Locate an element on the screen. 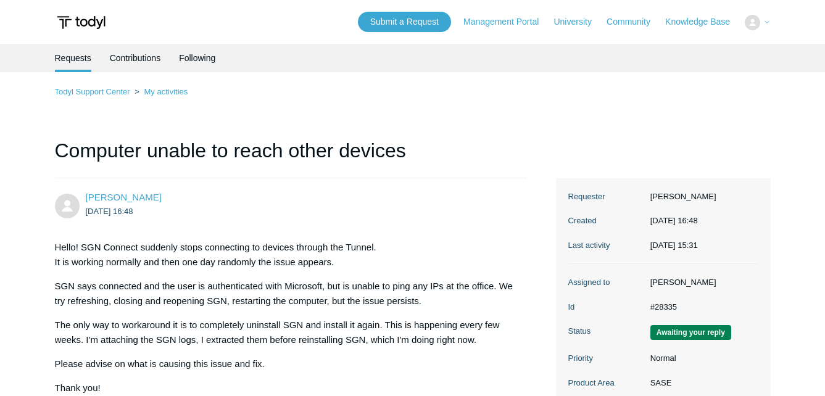 The height and width of the screenshot is (396, 825). dt: Last activity is located at coordinates (606, 246).